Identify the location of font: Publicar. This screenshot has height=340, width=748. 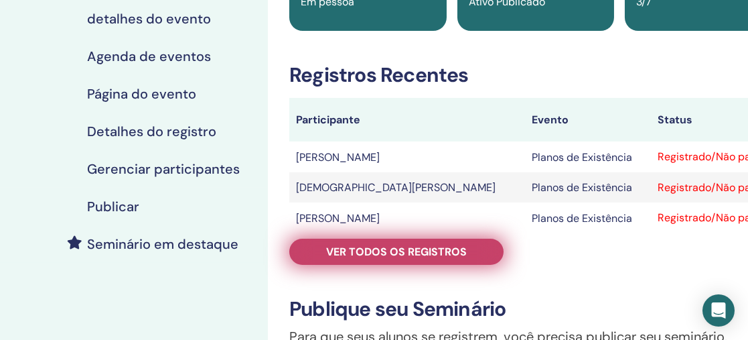
(113, 206).